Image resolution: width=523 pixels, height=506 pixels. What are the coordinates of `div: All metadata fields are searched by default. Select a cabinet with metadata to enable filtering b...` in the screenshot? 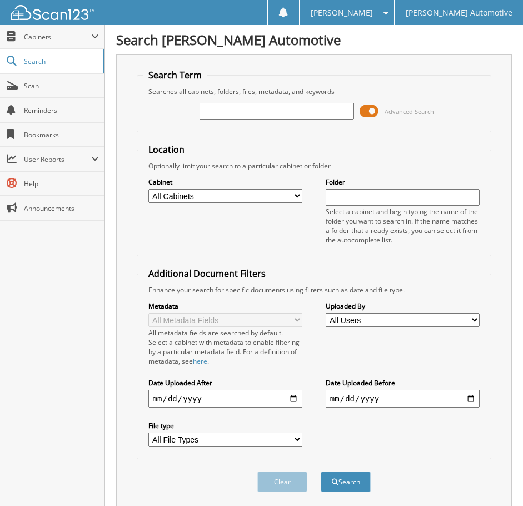 It's located at (226, 347).